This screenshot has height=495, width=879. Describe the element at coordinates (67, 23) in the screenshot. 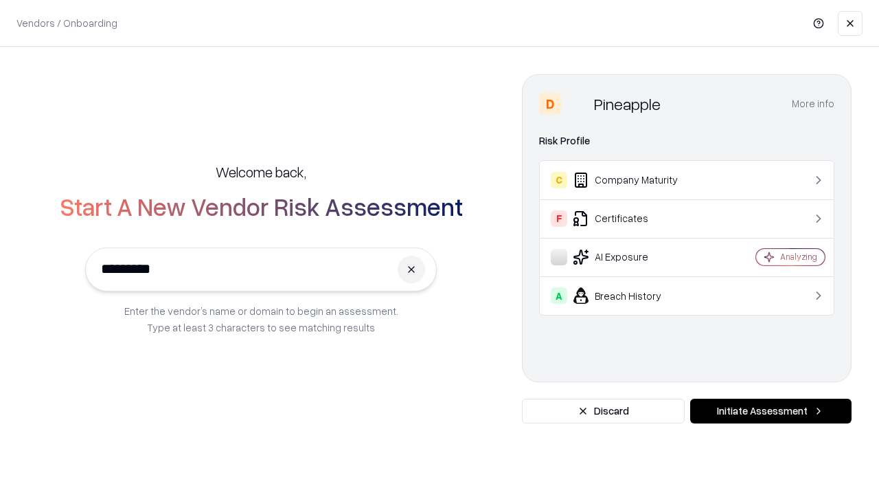

I see `p: Vendors / Onboarding` at that location.